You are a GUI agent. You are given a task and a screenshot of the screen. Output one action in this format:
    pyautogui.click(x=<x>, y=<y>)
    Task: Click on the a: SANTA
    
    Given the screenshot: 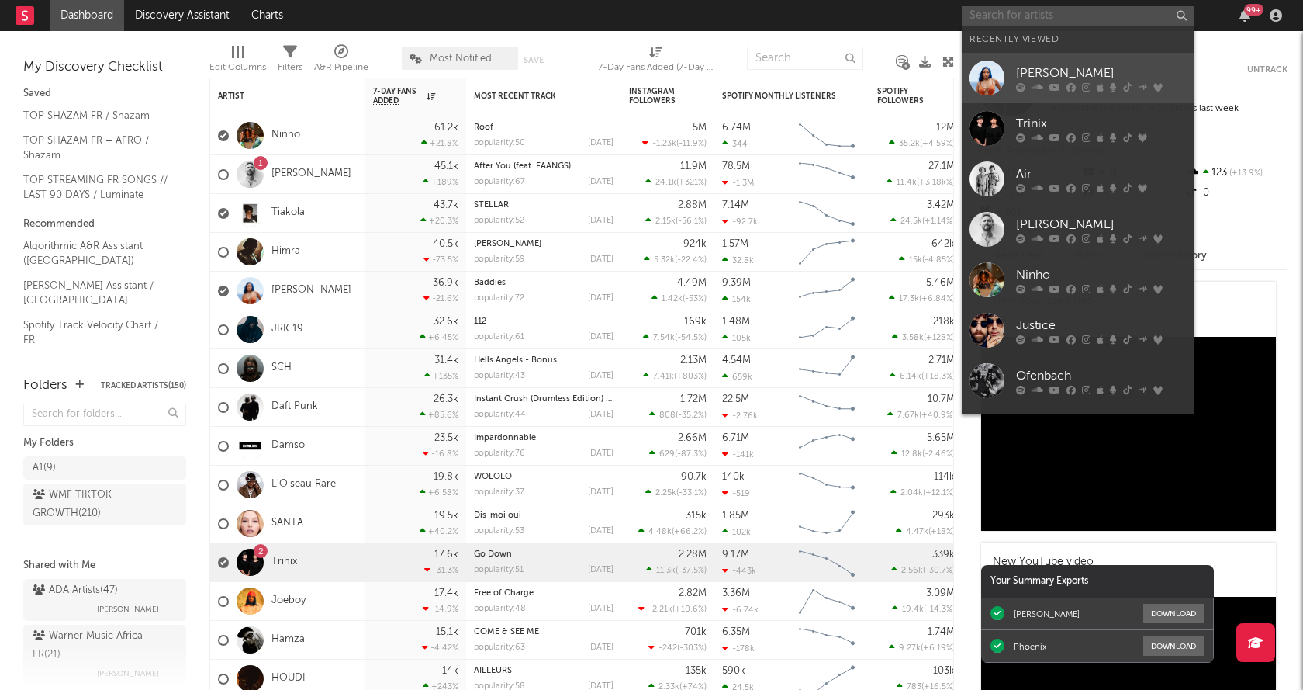 What is the action you would take?
    pyautogui.click(x=287, y=523)
    